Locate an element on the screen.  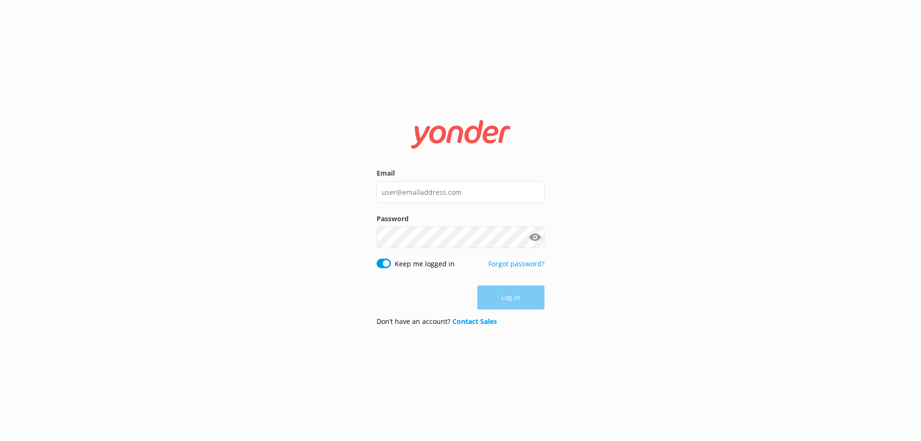
label: Password is located at coordinates (460, 219).